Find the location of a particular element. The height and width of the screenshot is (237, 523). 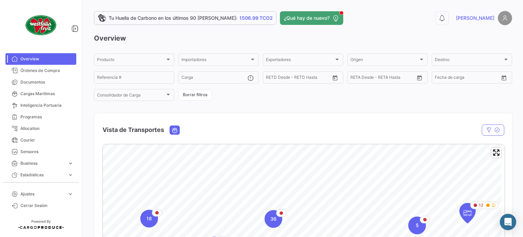

span: Consolidador de Carga is located at coordinates (131, 96).